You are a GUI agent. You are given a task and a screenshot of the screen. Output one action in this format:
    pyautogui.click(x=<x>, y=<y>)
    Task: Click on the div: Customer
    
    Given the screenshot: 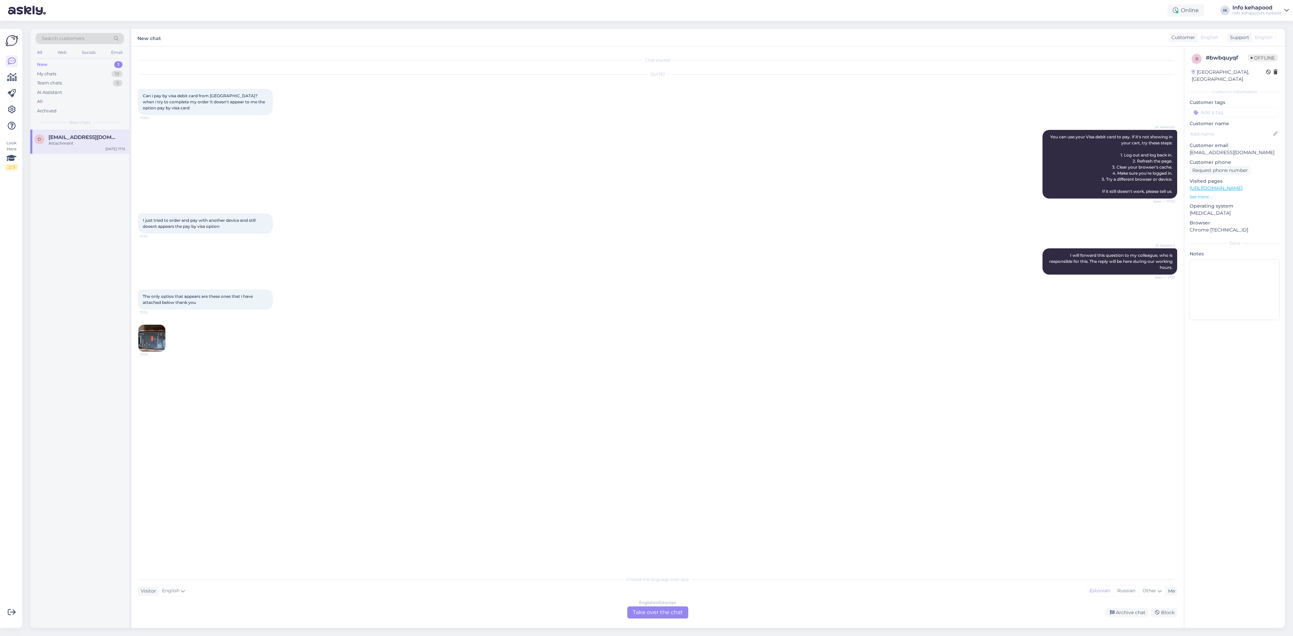 What is the action you would take?
    pyautogui.click(x=1182, y=37)
    